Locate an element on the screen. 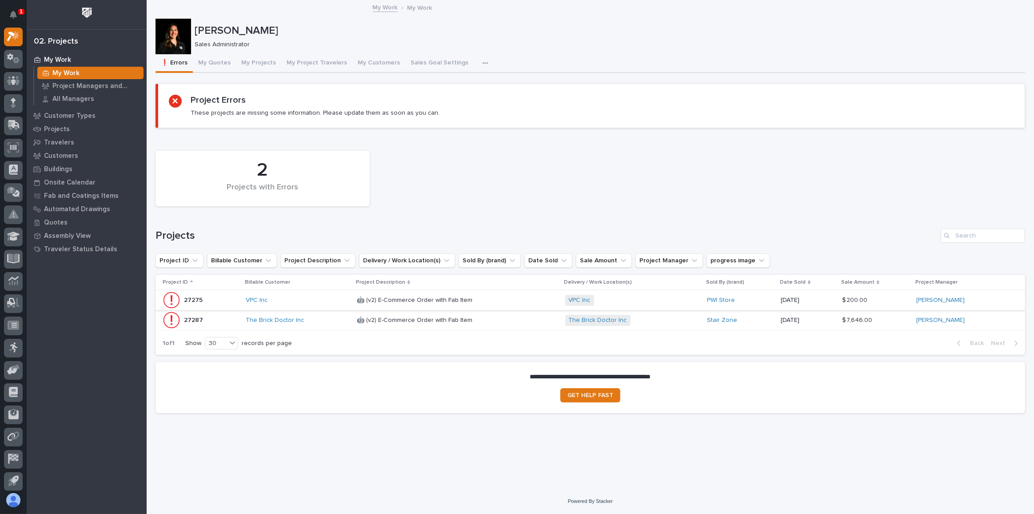 Image resolution: width=1034 pixels, height=514 pixels. button: Project Description is located at coordinates (318, 260).